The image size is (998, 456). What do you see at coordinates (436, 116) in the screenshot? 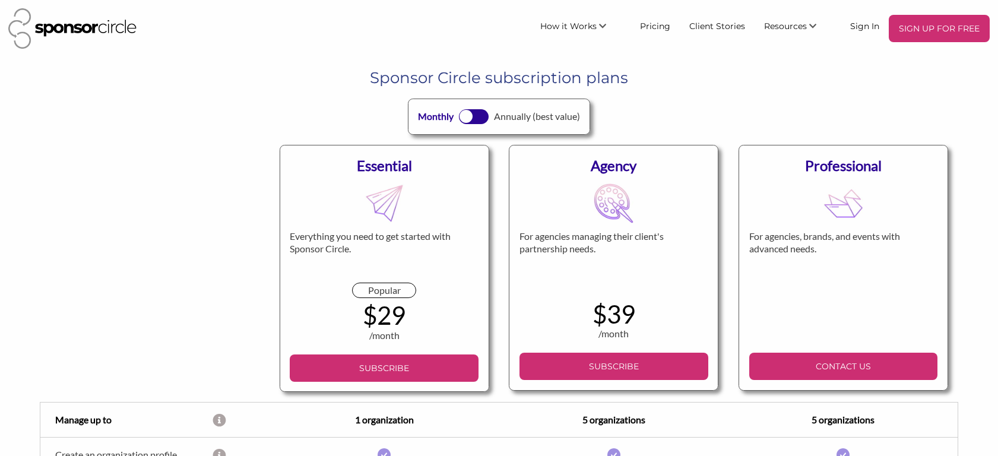
I see `div: Monthly` at bounding box center [436, 116].